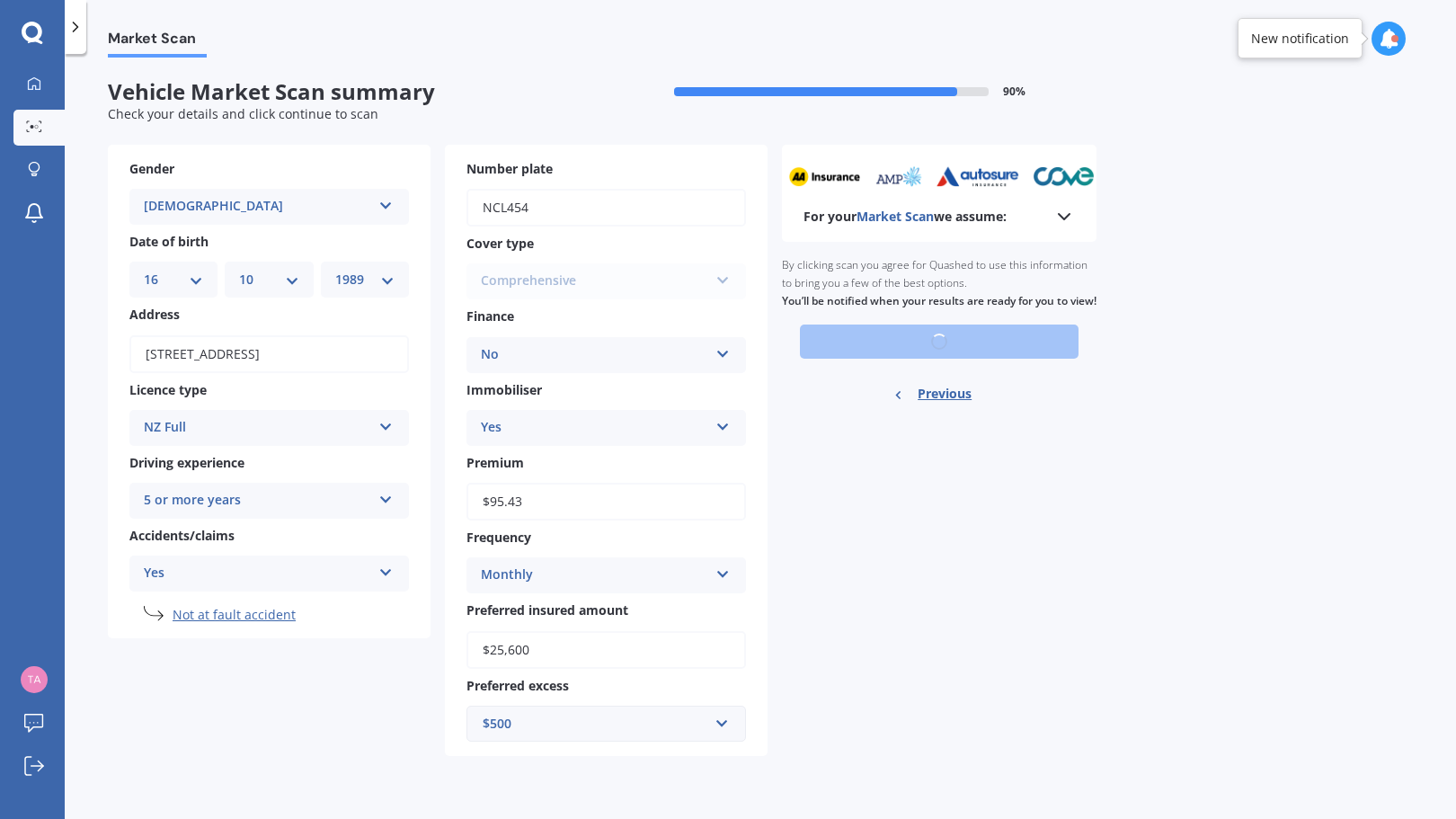 The height and width of the screenshot is (819, 1456). I want to click on span: Previous, so click(944, 394).